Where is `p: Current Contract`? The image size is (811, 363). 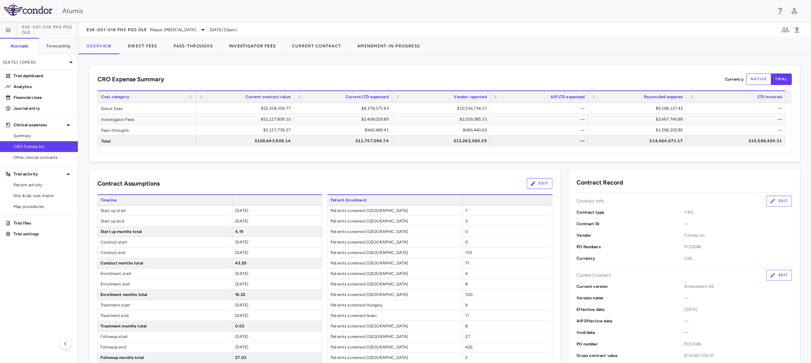
p: Current Contract is located at coordinates (594, 275).